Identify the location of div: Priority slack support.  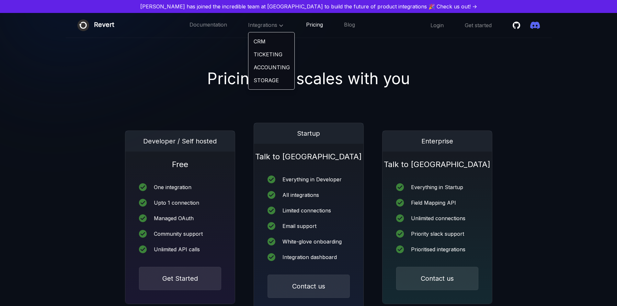
(438, 234).